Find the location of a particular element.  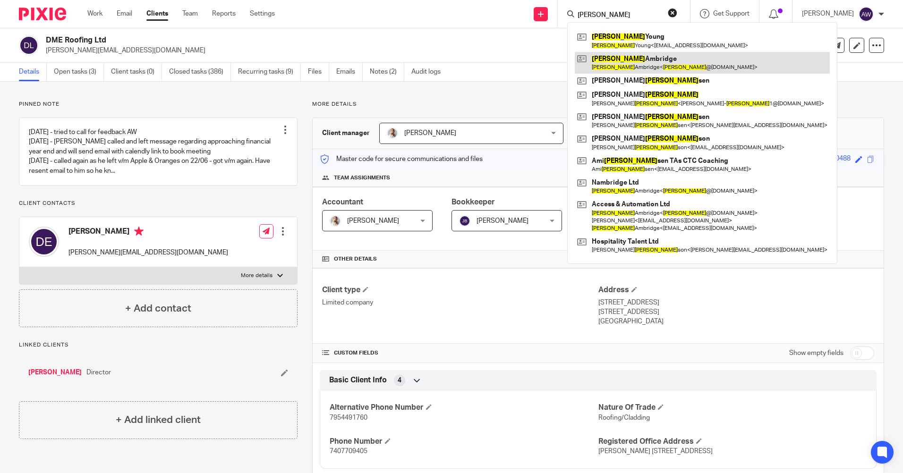

label: Show empty fields is located at coordinates (817, 353).